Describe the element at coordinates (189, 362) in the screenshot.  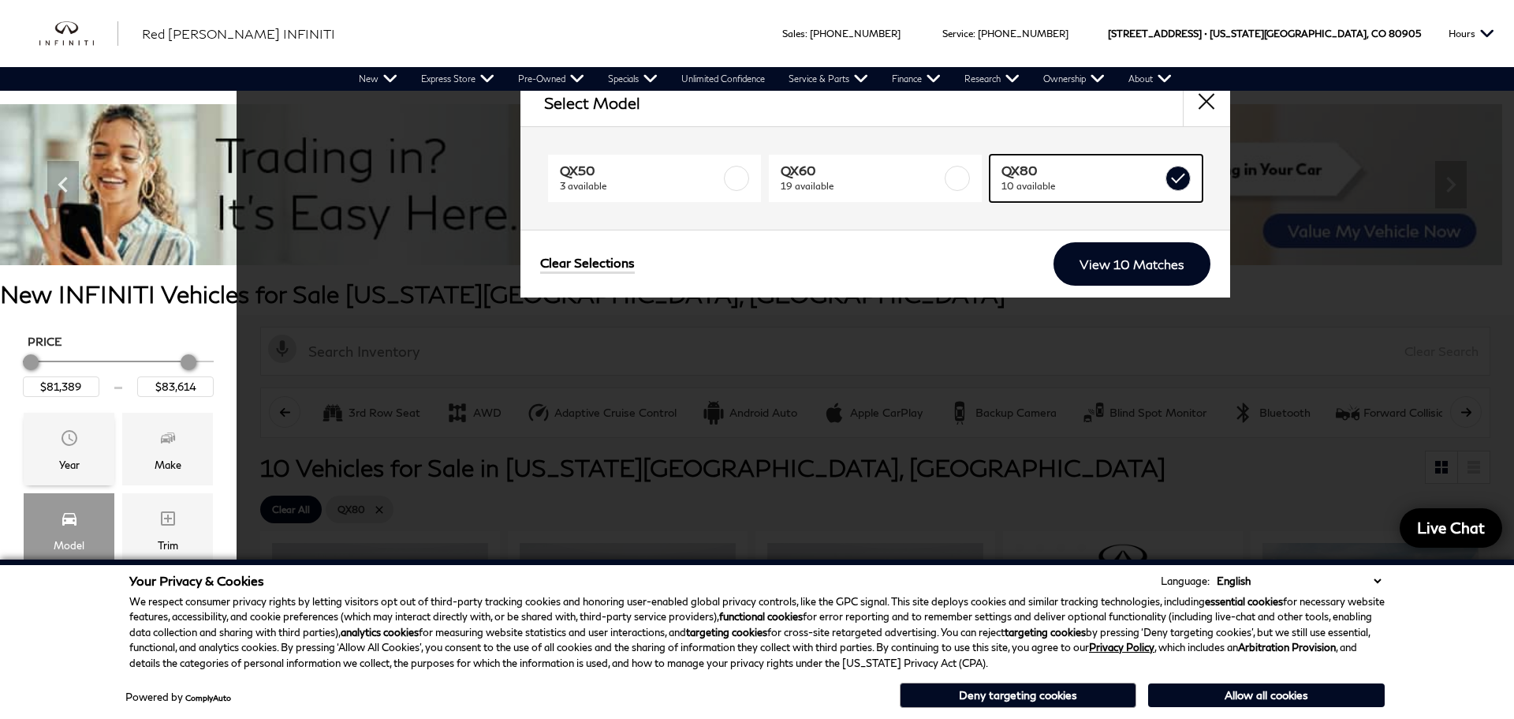
I see `div: Maximum Price` at that location.